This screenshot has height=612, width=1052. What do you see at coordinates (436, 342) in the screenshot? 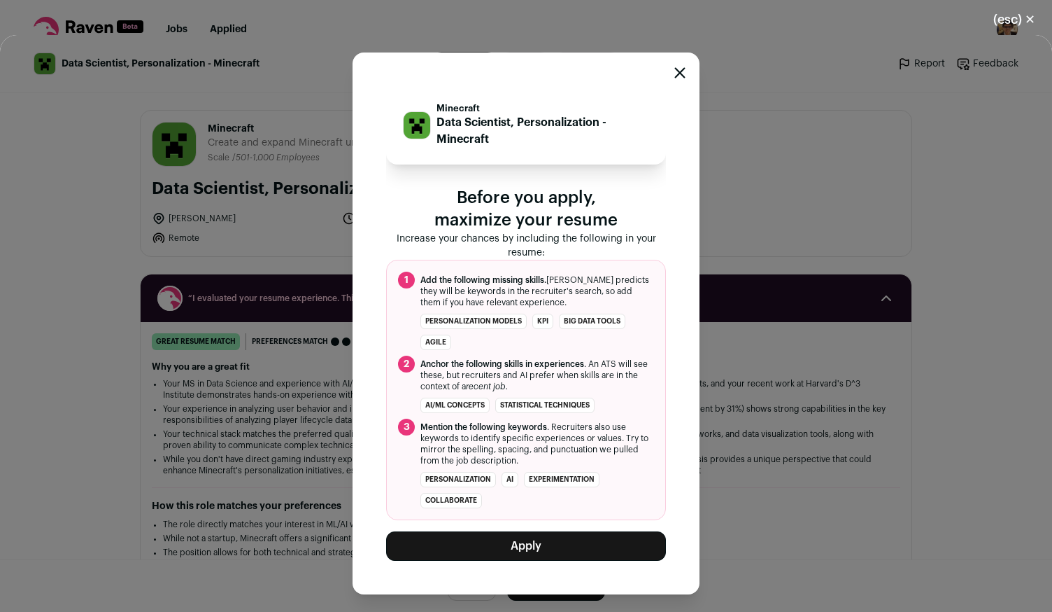
I see `li: Agile` at bounding box center [436, 342].